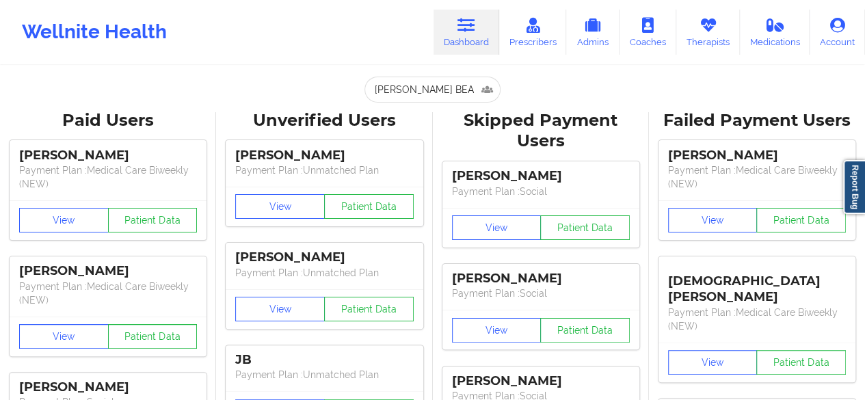 This screenshot has width=865, height=400. Describe the element at coordinates (324, 120) in the screenshot. I see `div: Unverified Users` at that location.